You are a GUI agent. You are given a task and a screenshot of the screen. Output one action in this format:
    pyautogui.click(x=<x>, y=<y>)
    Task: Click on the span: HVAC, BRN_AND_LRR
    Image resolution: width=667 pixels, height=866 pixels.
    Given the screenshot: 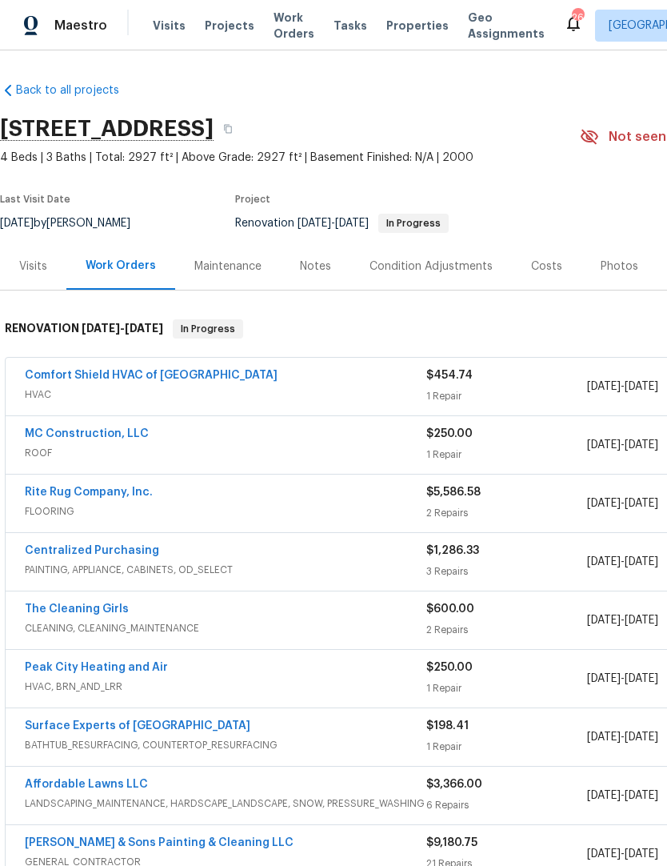 What is the action you would take?
    pyautogui.click(x=226, y=687)
    